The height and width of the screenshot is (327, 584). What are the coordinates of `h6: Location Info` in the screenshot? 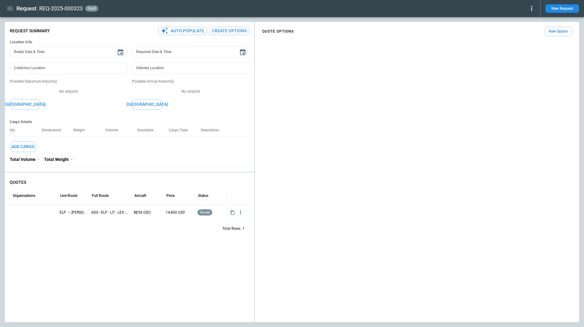 It's located at (130, 42).